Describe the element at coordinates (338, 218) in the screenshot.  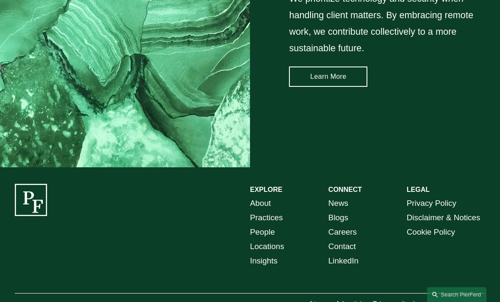
I see `a: Blogs` at that location.